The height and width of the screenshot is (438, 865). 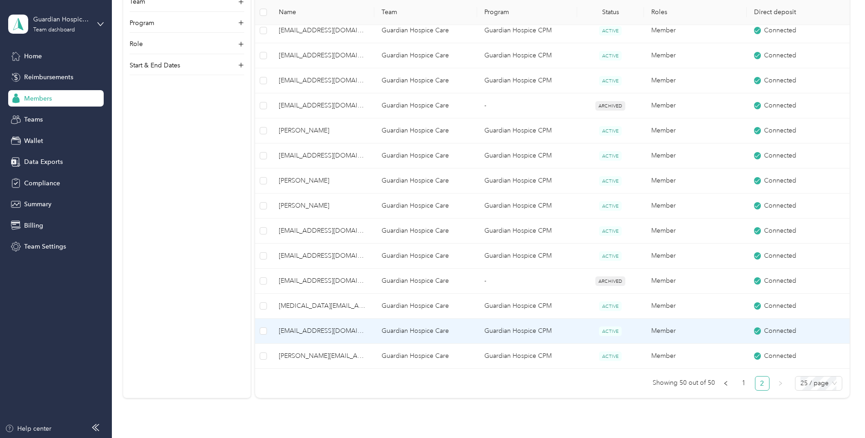 I want to click on span: Teams, so click(x=33, y=119).